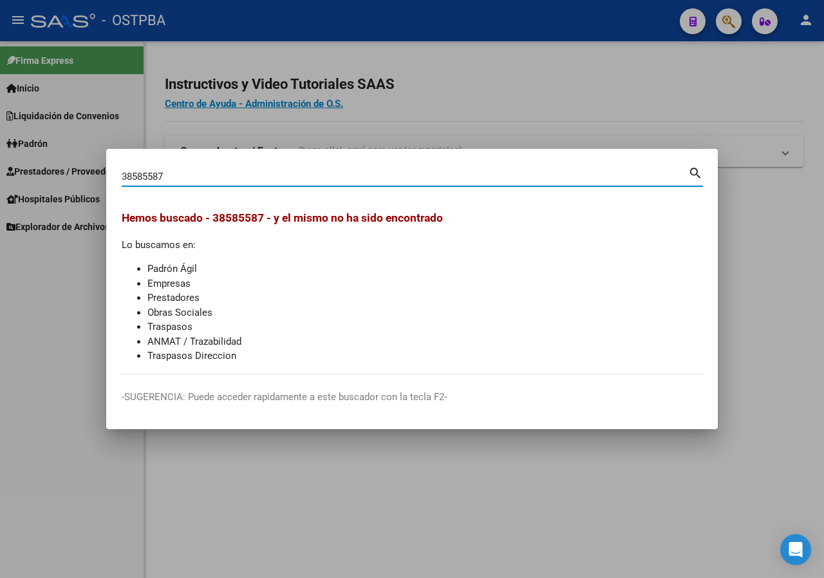 The width and height of the screenshot is (824, 578). I want to click on div: Open Intercom Messenger, so click(796, 549).